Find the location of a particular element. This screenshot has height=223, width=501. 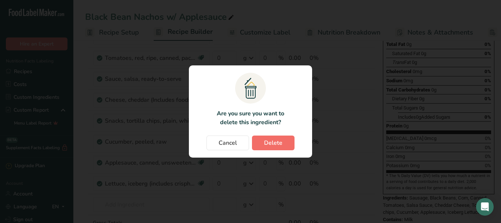

span: Delete is located at coordinates (273, 143).